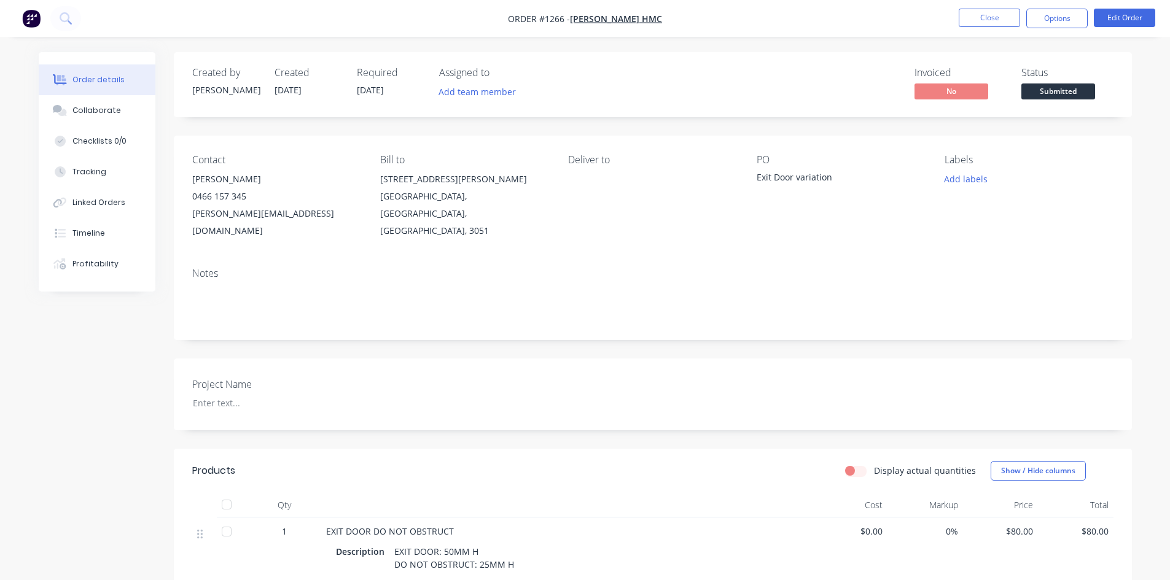 The image size is (1170, 580). Describe the element at coordinates (95, 264) in the screenshot. I see `div: Profitability` at that location.